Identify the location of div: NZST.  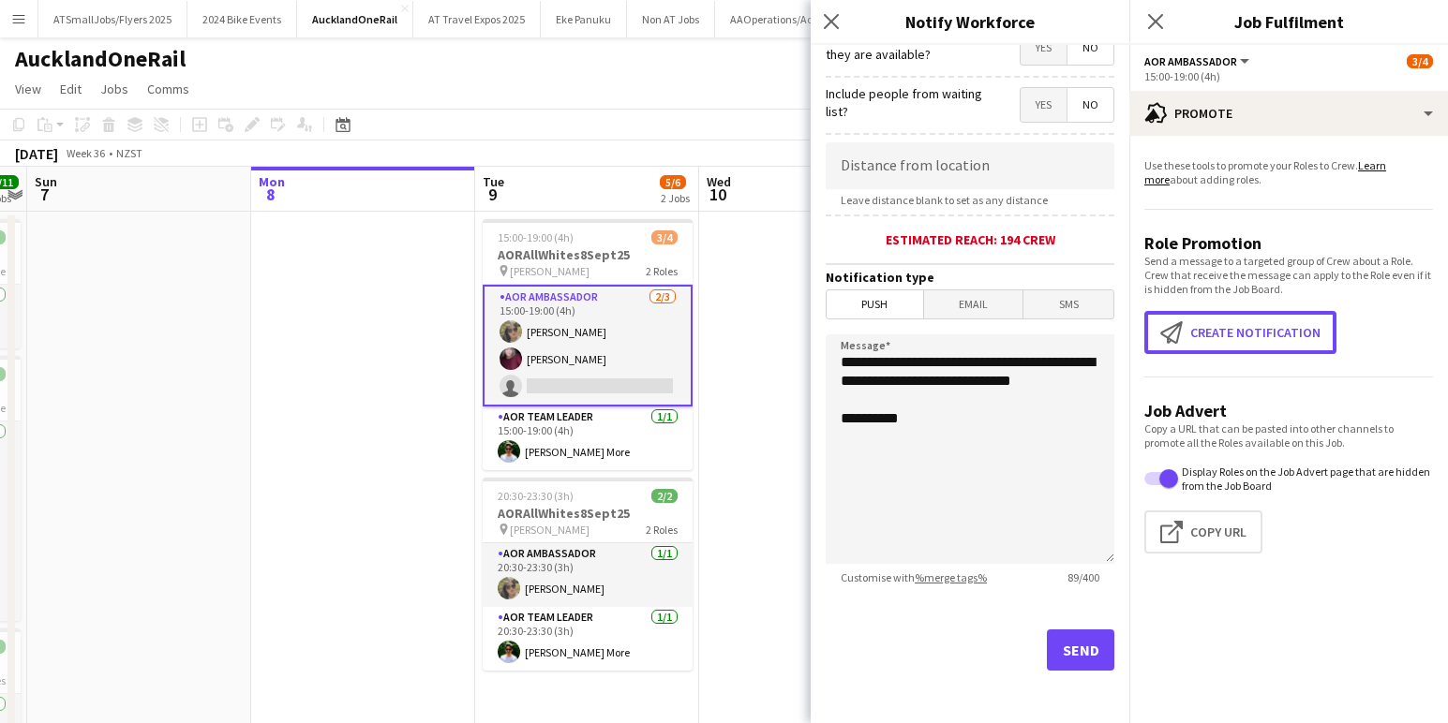
(129, 153).